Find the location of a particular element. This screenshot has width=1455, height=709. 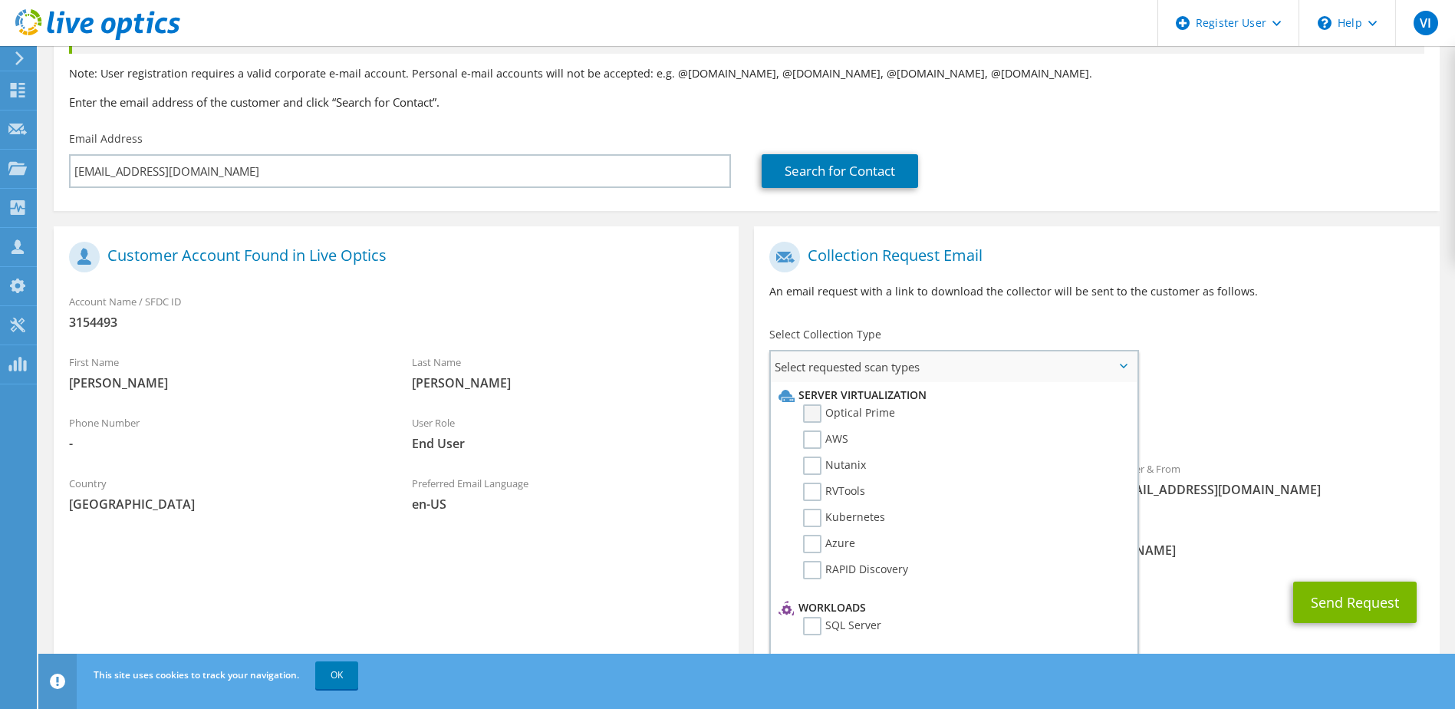

h3: Enter the email address of the customer and click “Search for Contact”. is located at coordinates (747, 102).